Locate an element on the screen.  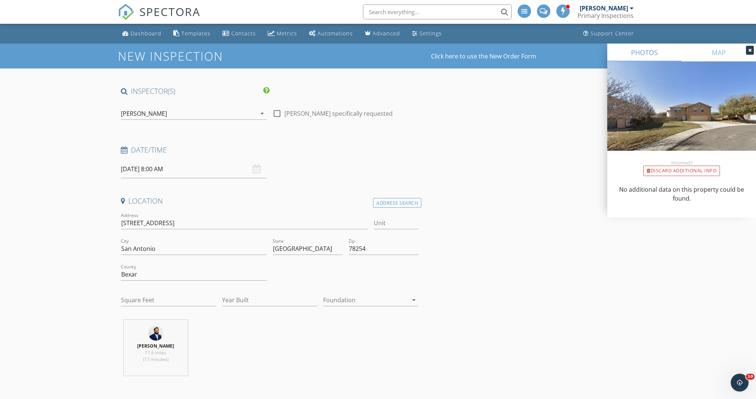
h1: New Inspection is located at coordinates (200, 56).